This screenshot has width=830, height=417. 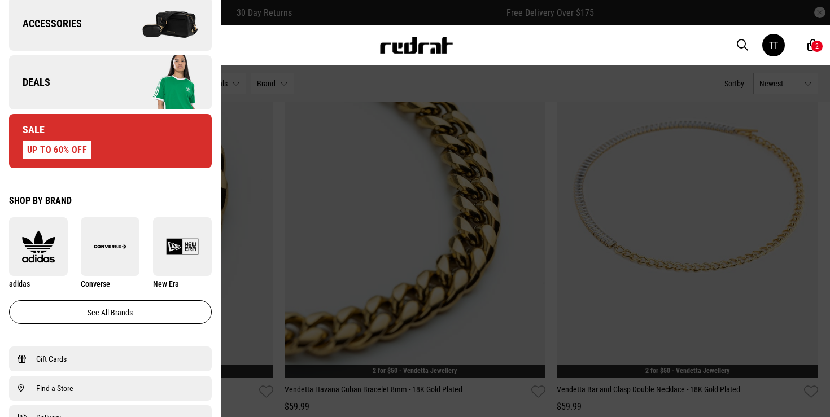 What do you see at coordinates (110, 247) in the screenshot?
I see `img: Converse` at bounding box center [110, 247].